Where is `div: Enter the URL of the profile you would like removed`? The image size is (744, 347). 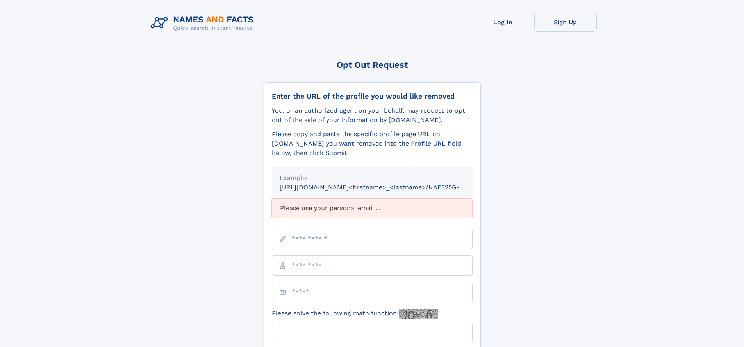
div: Enter the URL of the profile you would like removed is located at coordinates (372, 96).